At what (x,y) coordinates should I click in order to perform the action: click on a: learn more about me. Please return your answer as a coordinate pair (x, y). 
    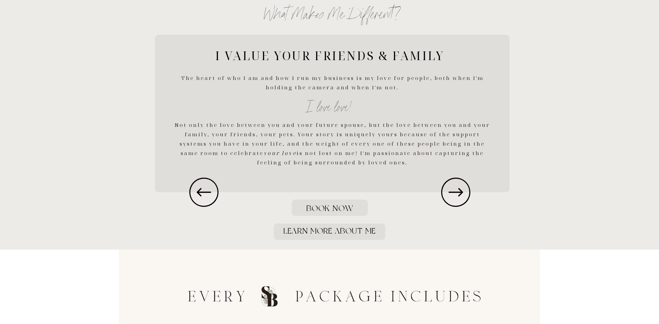
    Looking at the image, I should click on (330, 231).